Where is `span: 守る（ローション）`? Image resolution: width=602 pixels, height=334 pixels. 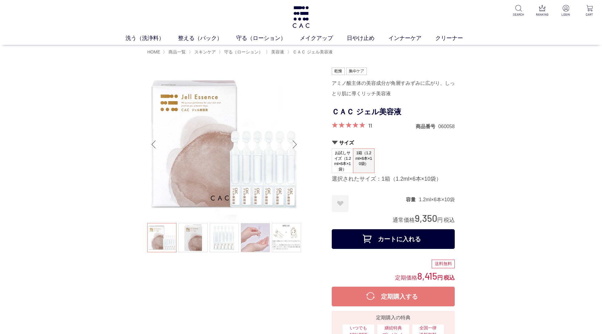 span: 守る（ローション） is located at coordinates (243, 52).